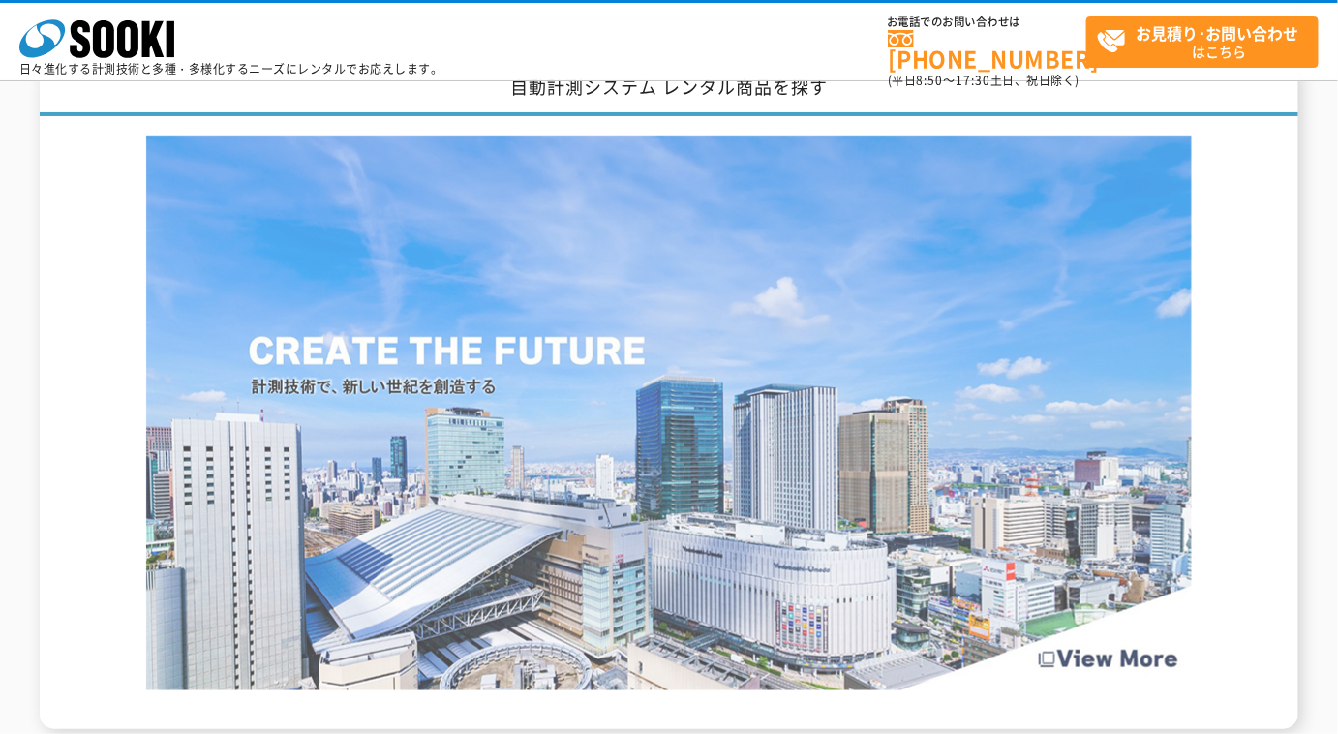 The image size is (1338, 734). I want to click on a: お見積り･お問い合わせはこちら, so click(1202, 42).